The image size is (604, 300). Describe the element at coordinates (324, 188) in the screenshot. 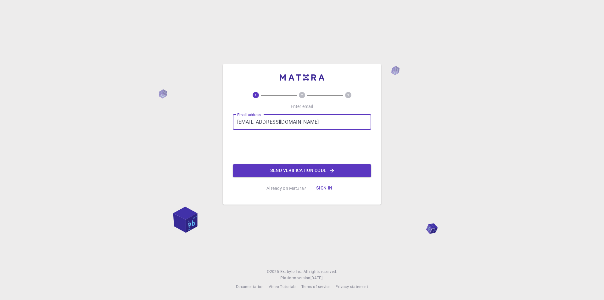

I see `button: Sign in` at that location.